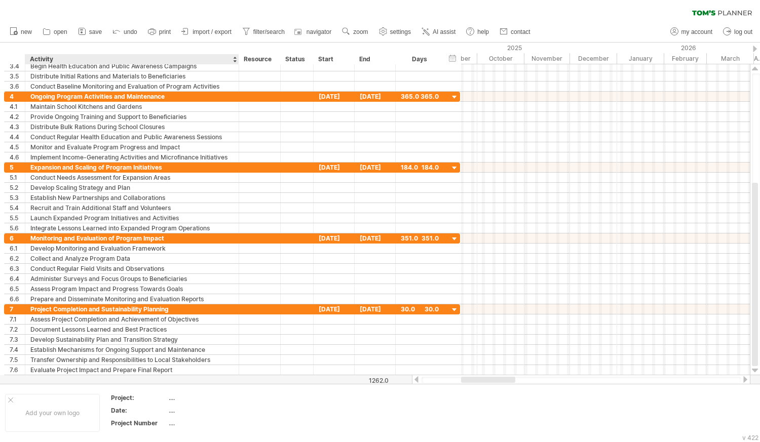 This screenshot has width=760, height=442. What do you see at coordinates (395, 32) in the screenshot?
I see `a: settings` at bounding box center [395, 32].